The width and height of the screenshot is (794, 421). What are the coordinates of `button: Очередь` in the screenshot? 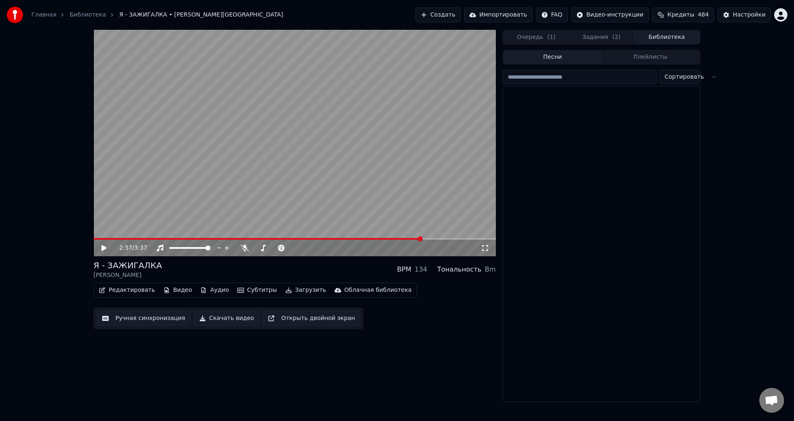 It's located at (537, 37).